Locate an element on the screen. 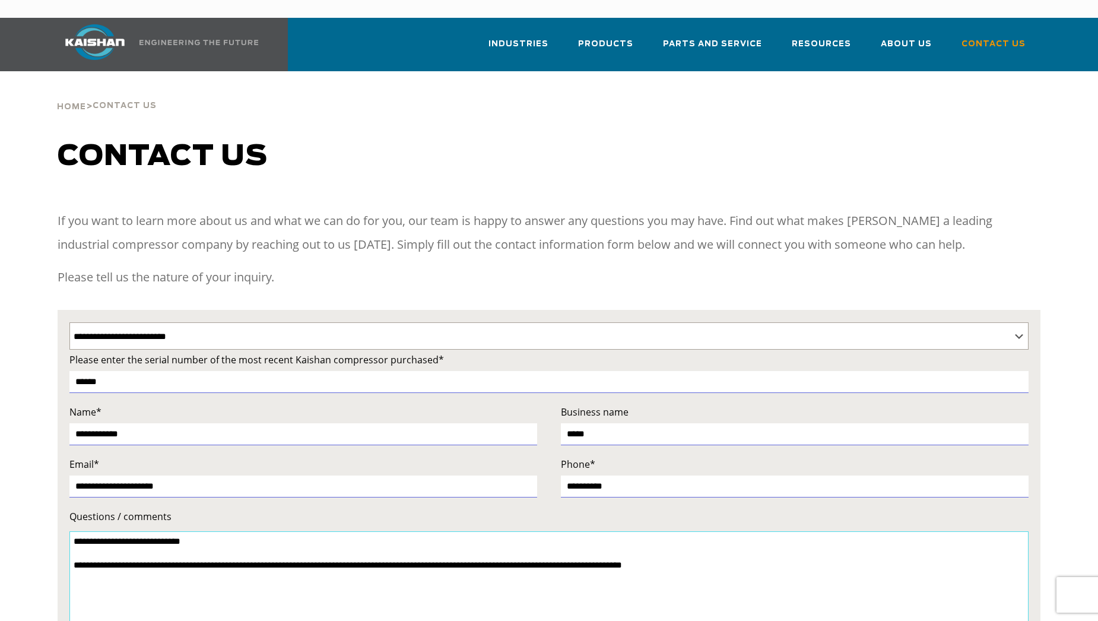  label: Email* is located at coordinates (303, 464).